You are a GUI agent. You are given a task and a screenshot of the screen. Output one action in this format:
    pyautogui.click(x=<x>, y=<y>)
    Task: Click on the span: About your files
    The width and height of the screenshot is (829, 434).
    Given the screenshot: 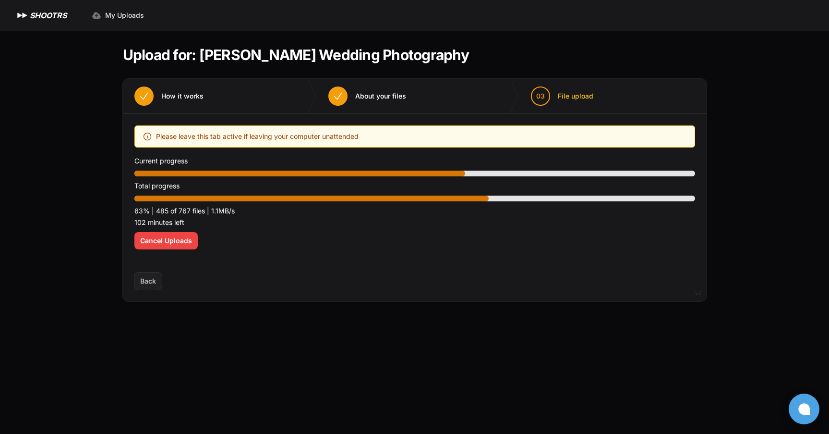 What is the action you would take?
    pyautogui.click(x=381, y=96)
    